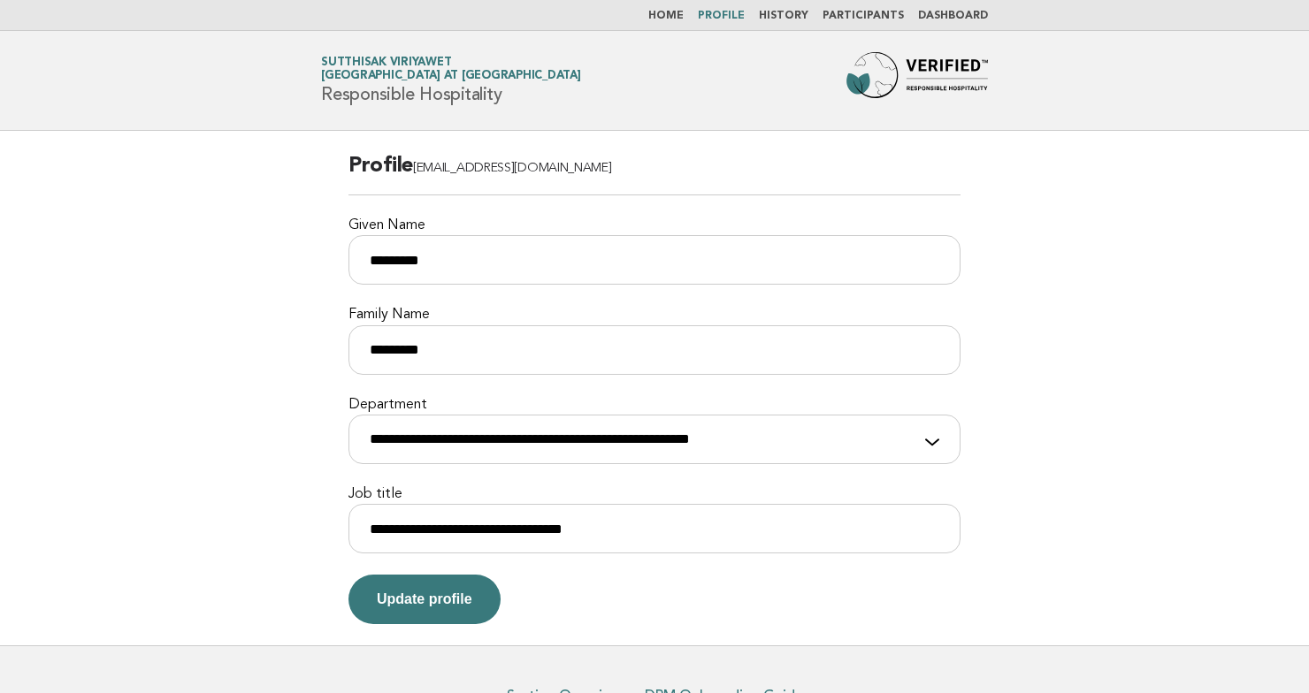  I want to click on label: Job title, so click(654, 494).